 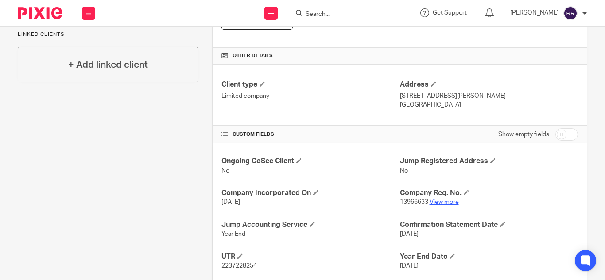 What do you see at coordinates (489, 161) in the screenshot?
I see `h4: Jump Registered Address` at bounding box center [489, 161].